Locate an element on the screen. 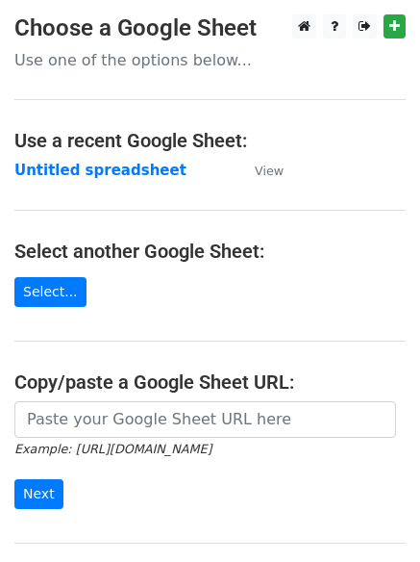  a: Select... is located at coordinates (50, 291).